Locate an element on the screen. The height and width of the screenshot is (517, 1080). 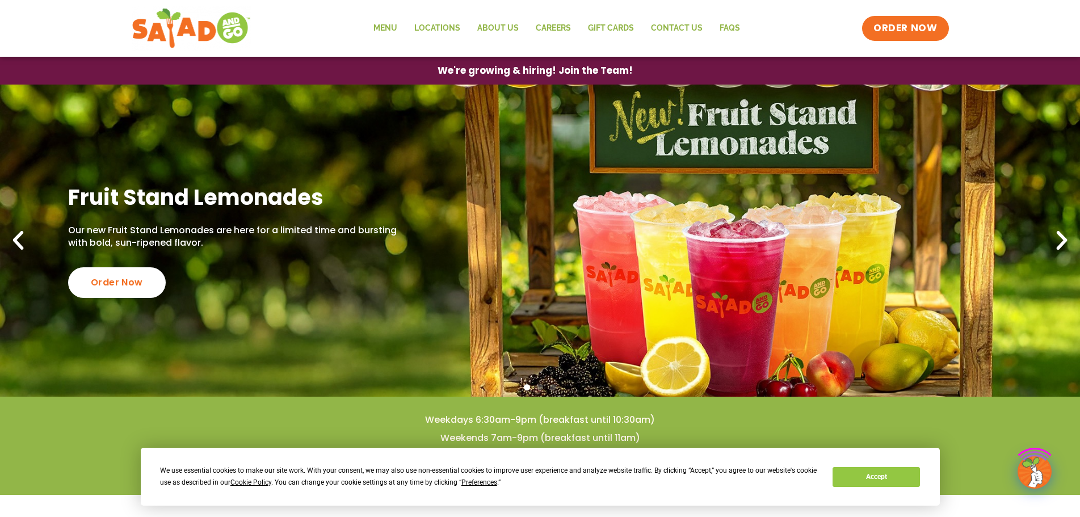
span: Preferences is located at coordinates (479, 483).